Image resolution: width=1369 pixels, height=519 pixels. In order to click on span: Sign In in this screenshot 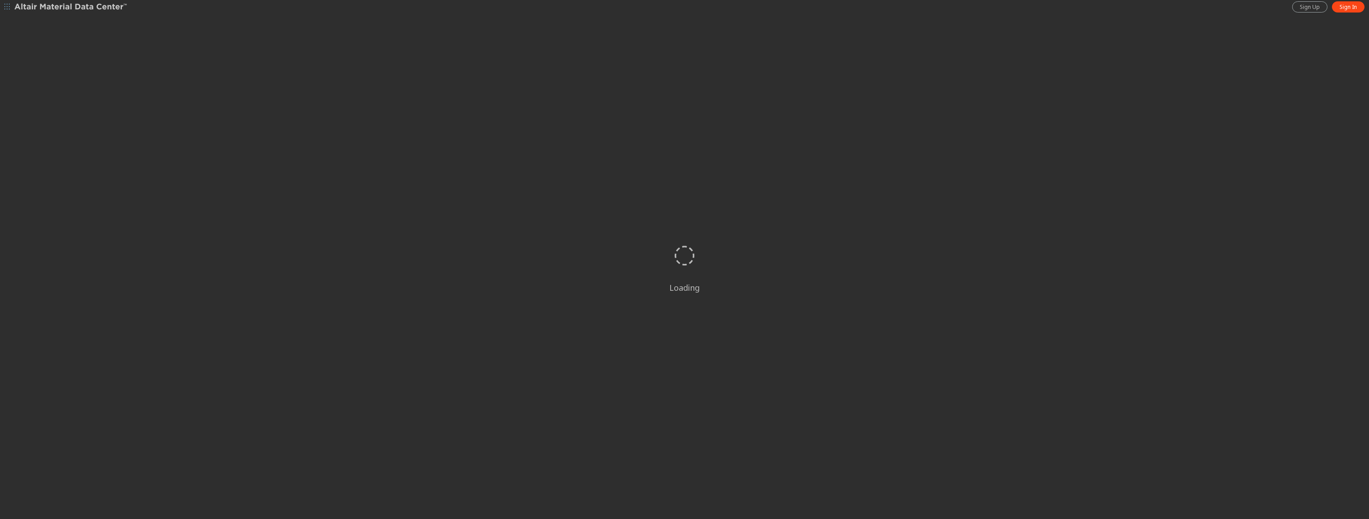, I will do `click(1348, 7)`.